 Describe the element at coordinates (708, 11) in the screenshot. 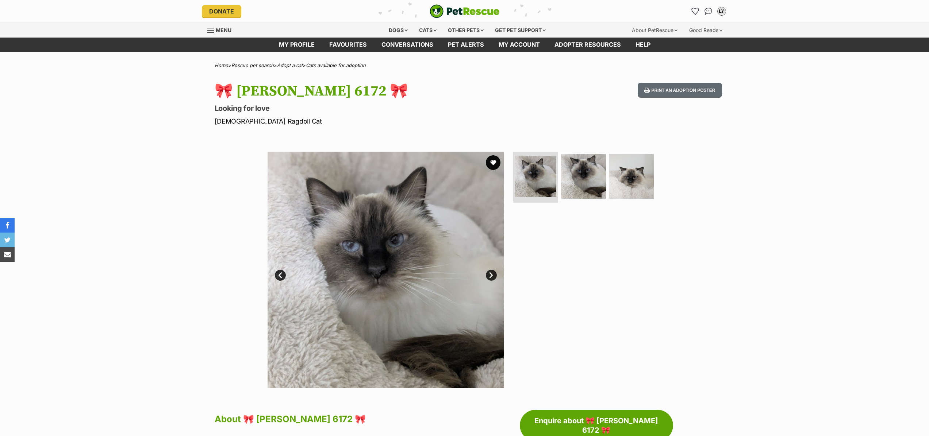

I see `img: chat-41dd97257d64d25036548639549fe6c8038ab92f7586957e7f3b1b290dea8141.svg` at that location.